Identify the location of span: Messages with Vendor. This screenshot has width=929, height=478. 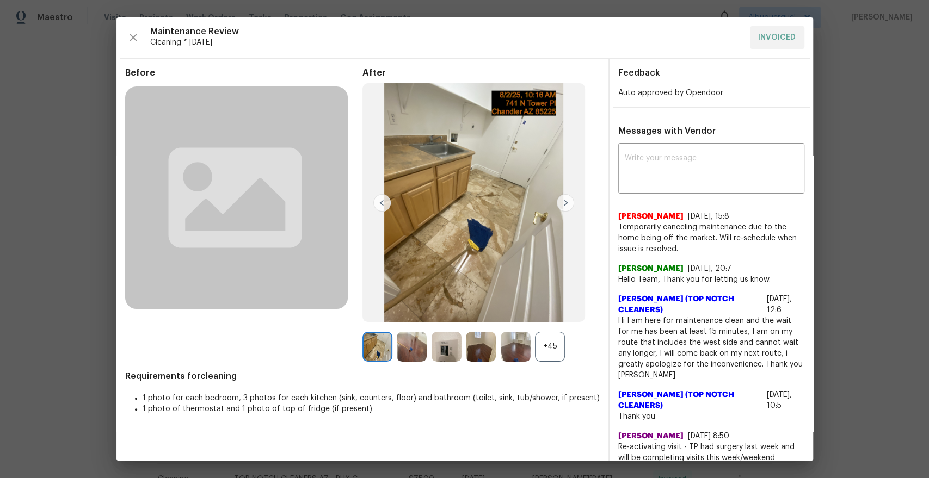
(667, 131).